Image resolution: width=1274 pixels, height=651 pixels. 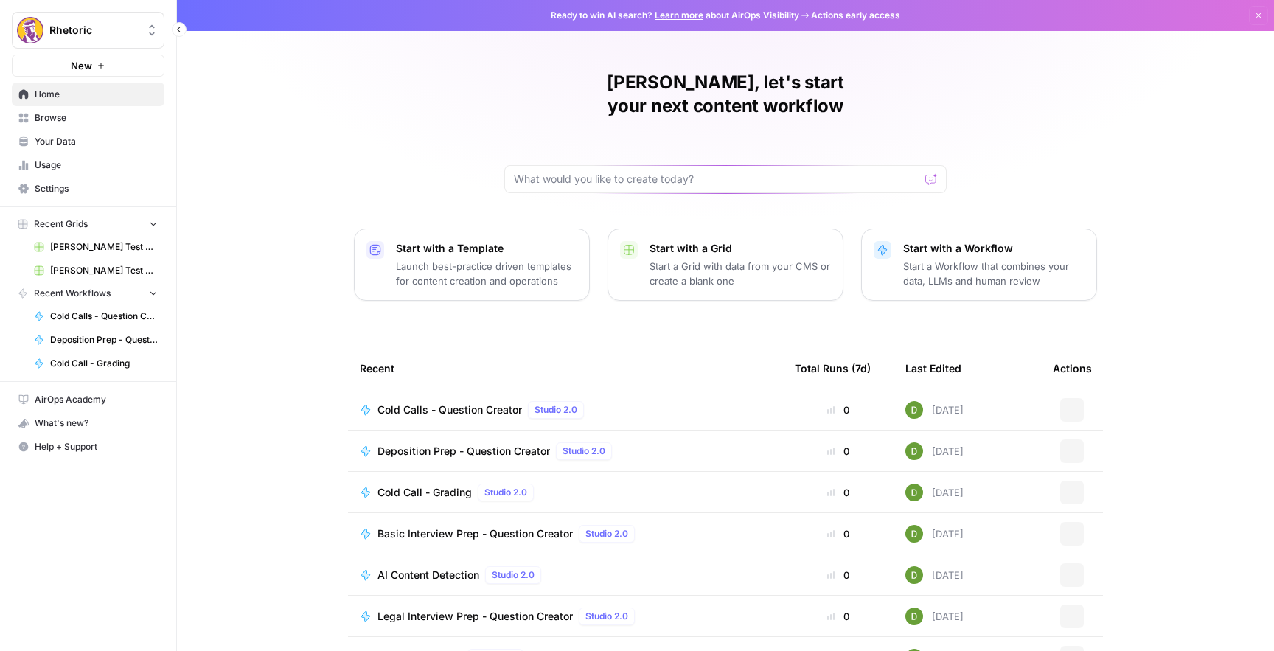 I want to click on div: Total Runs (7d), so click(x=832, y=368).